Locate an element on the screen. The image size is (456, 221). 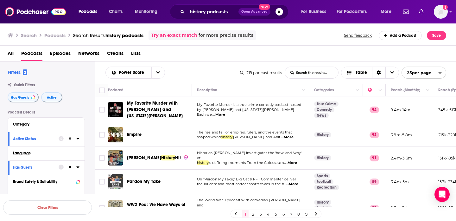
img: Pardon My Take is located at coordinates (116, 181).